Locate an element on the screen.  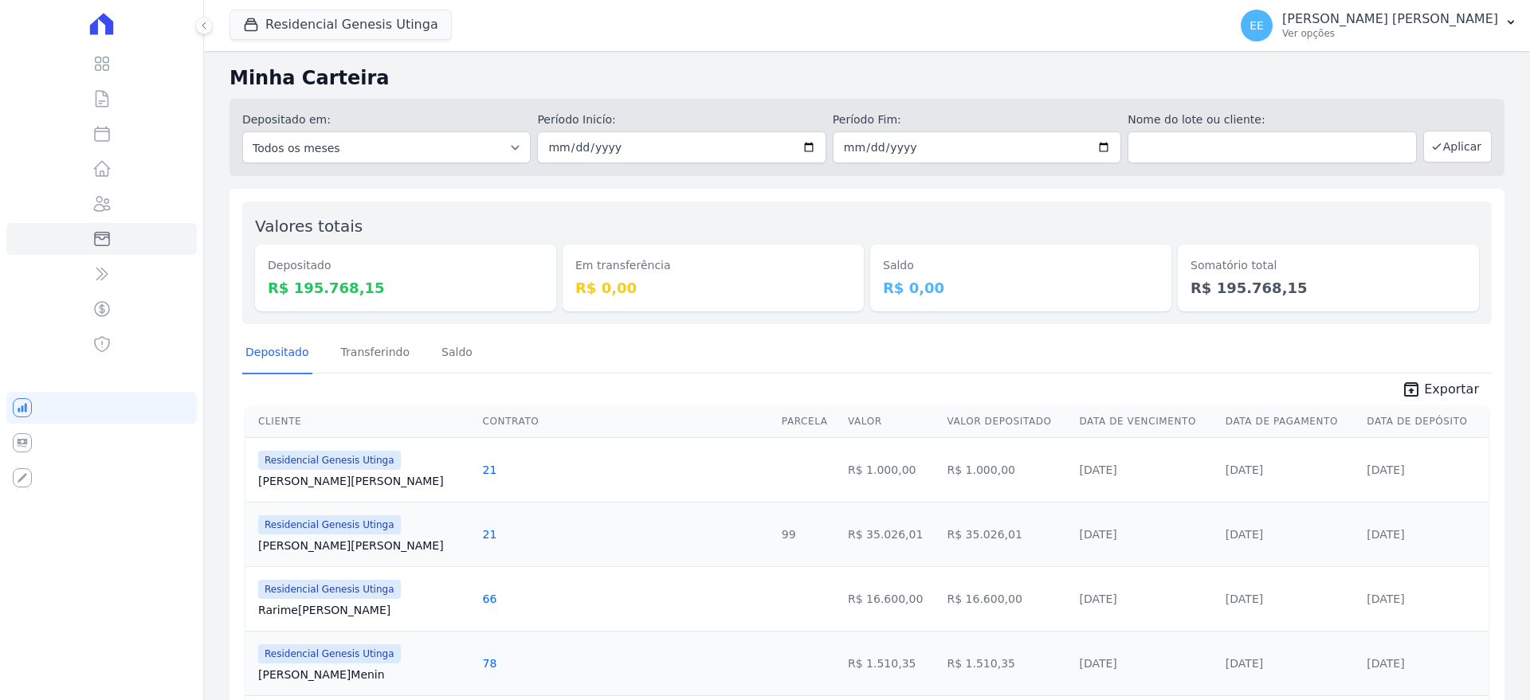
label: Período Inicío: is located at coordinates (681, 120).